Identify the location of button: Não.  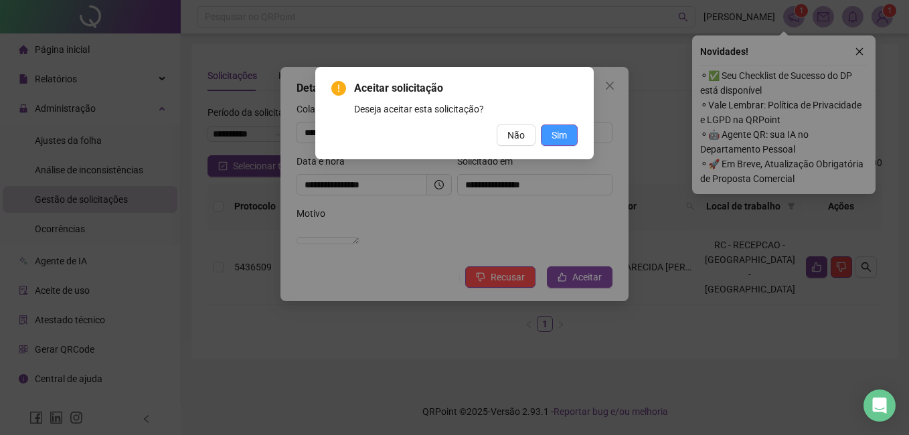
(516, 135).